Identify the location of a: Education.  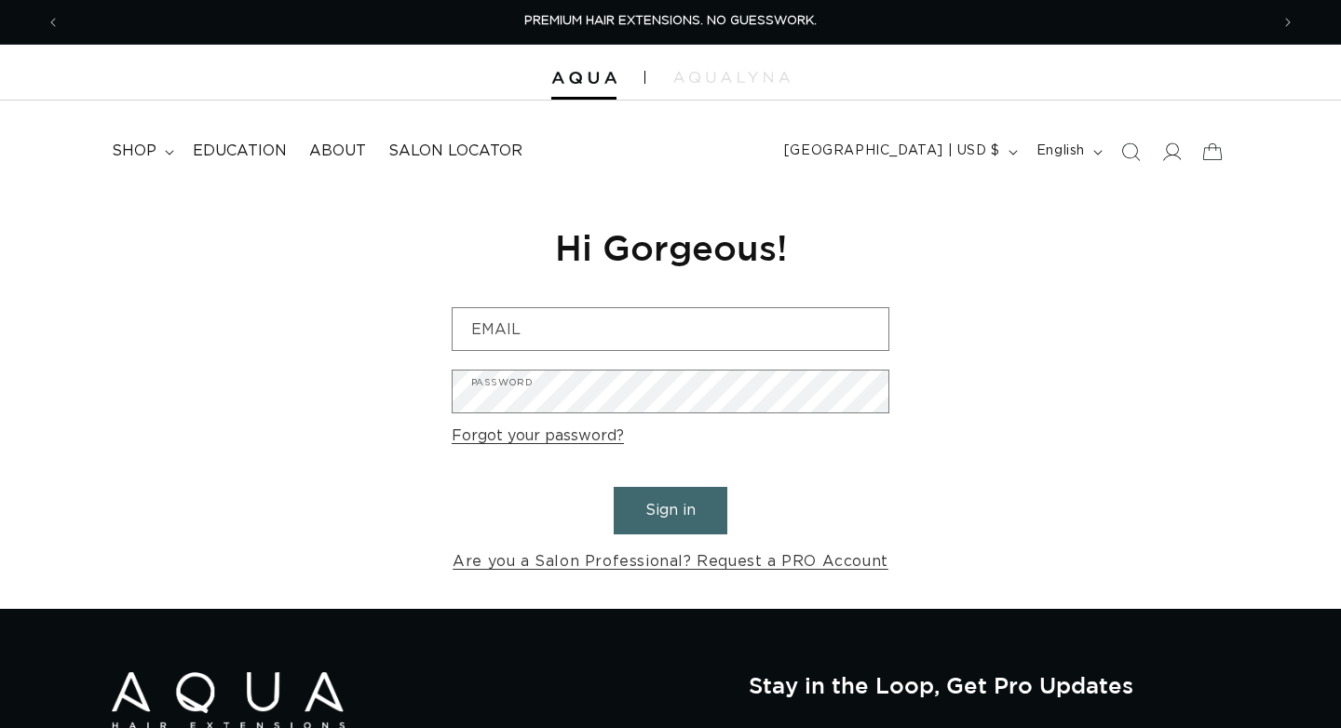
(239, 151).